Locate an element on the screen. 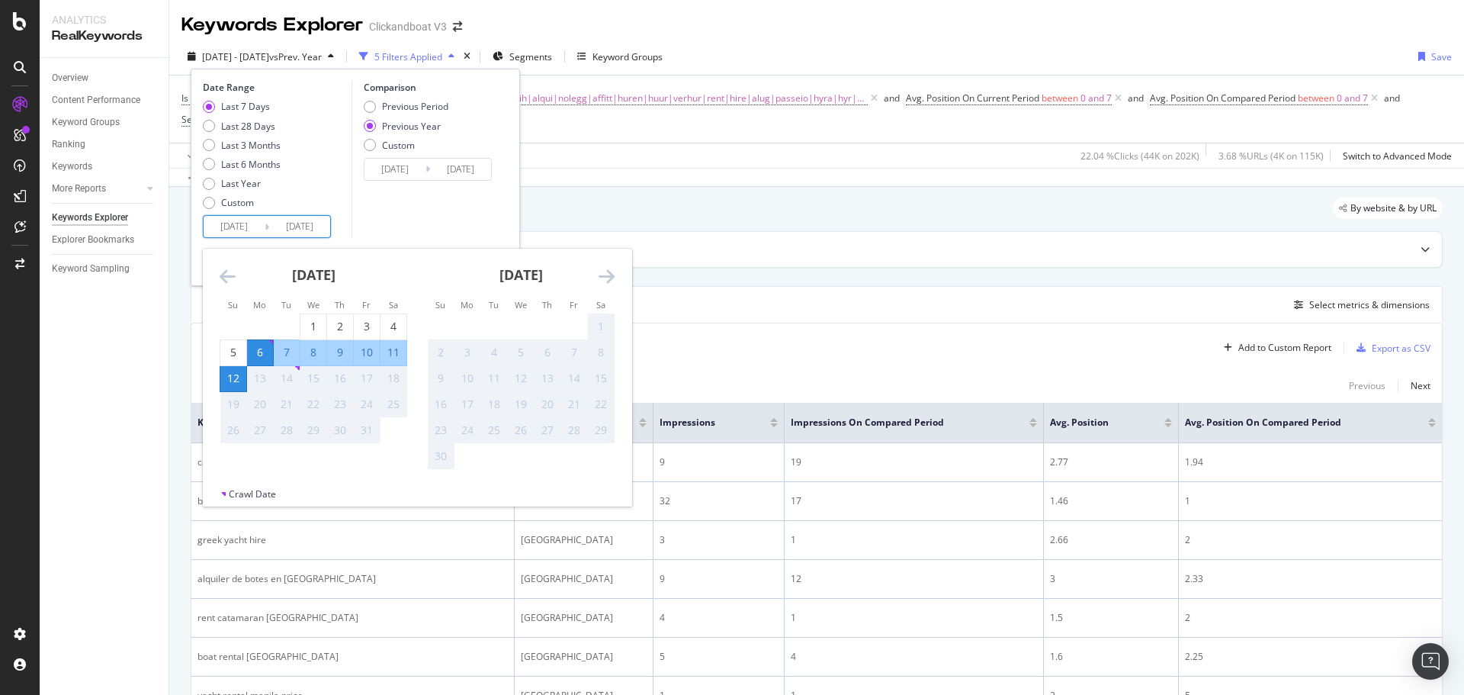 Image resolution: width=1464 pixels, height=695 pixels. td: Not available. Sunday, November 16, 2025 is located at coordinates (441, 404).